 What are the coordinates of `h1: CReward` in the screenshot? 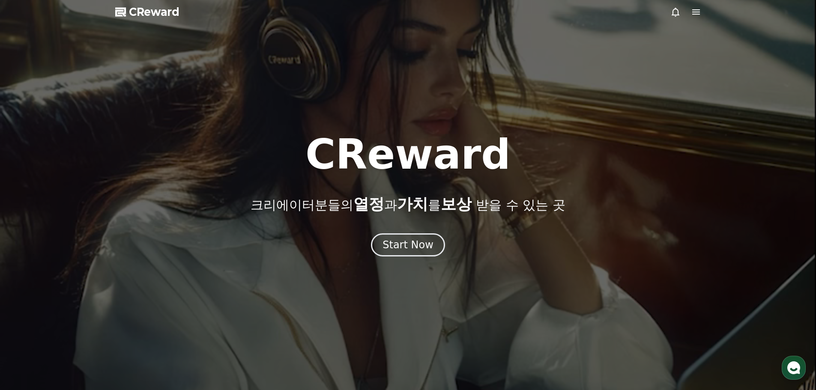 It's located at (408, 155).